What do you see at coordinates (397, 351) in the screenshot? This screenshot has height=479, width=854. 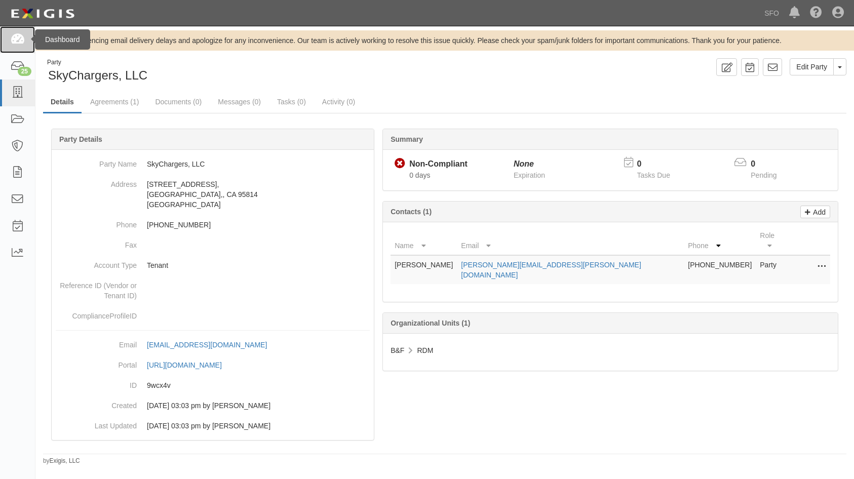 I see `span: B&F` at bounding box center [397, 351].